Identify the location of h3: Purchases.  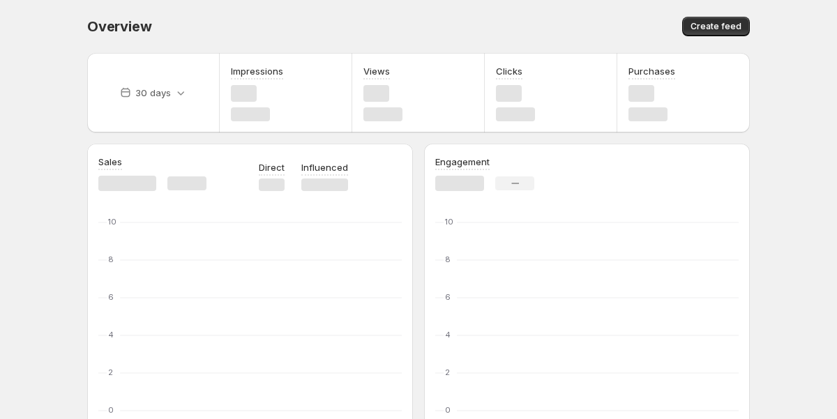
(652, 71).